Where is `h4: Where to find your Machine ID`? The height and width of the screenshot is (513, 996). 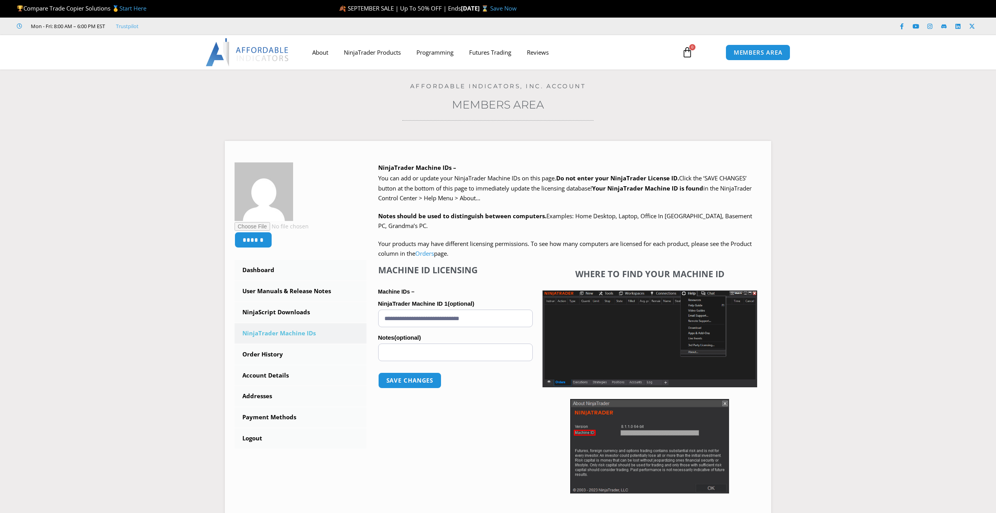 h4: Where to find your Machine ID is located at coordinates (650, 274).